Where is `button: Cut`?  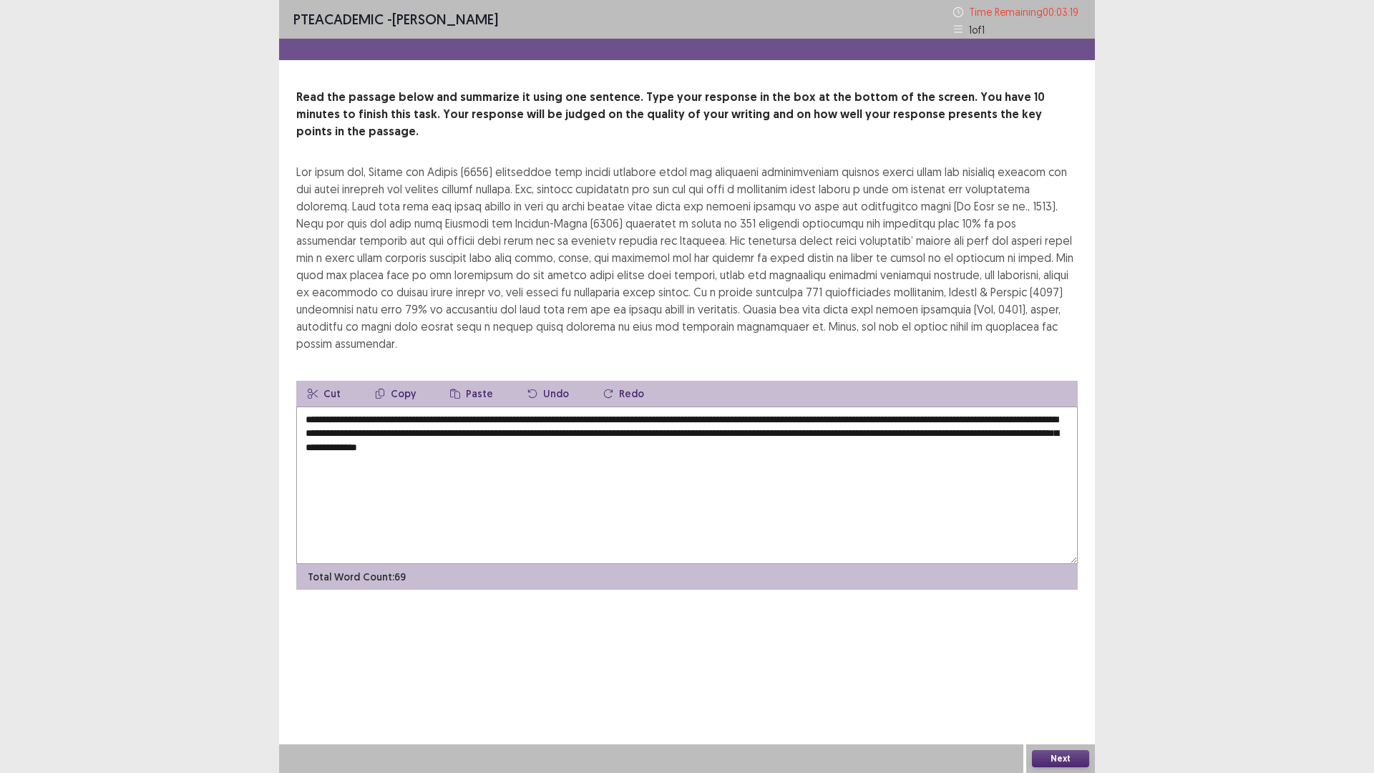 button: Cut is located at coordinates (324, 394).